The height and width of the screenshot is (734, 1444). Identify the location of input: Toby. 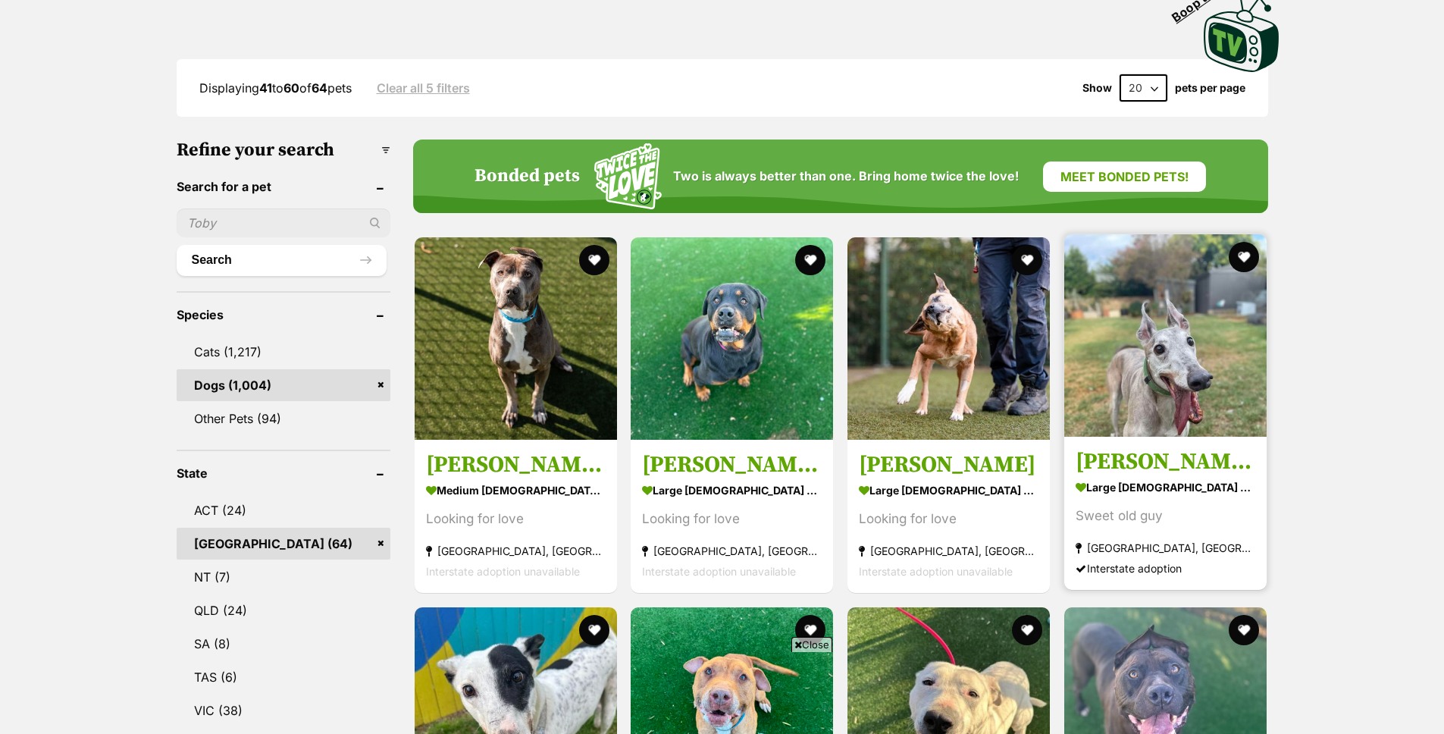
(283, 223).